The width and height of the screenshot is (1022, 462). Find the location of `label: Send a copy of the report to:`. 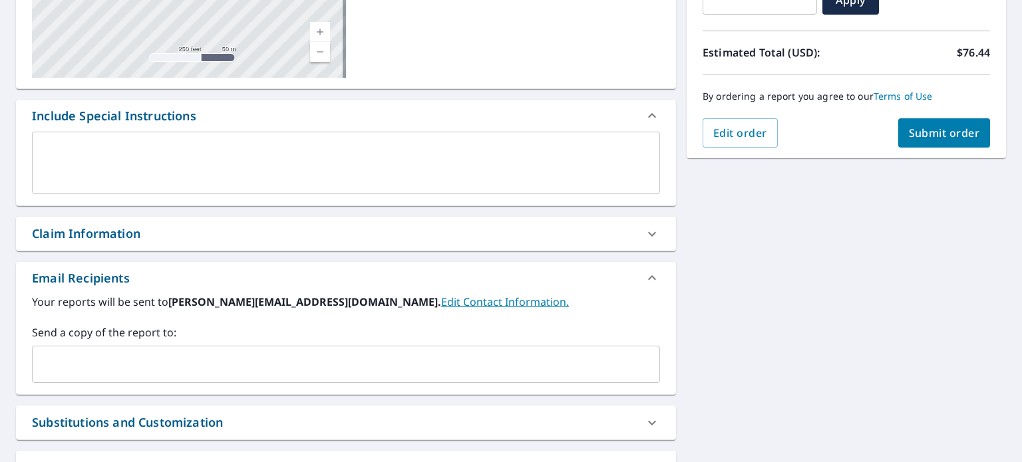

label: Send a copy of the report to: is located at coordinates (346, 333).